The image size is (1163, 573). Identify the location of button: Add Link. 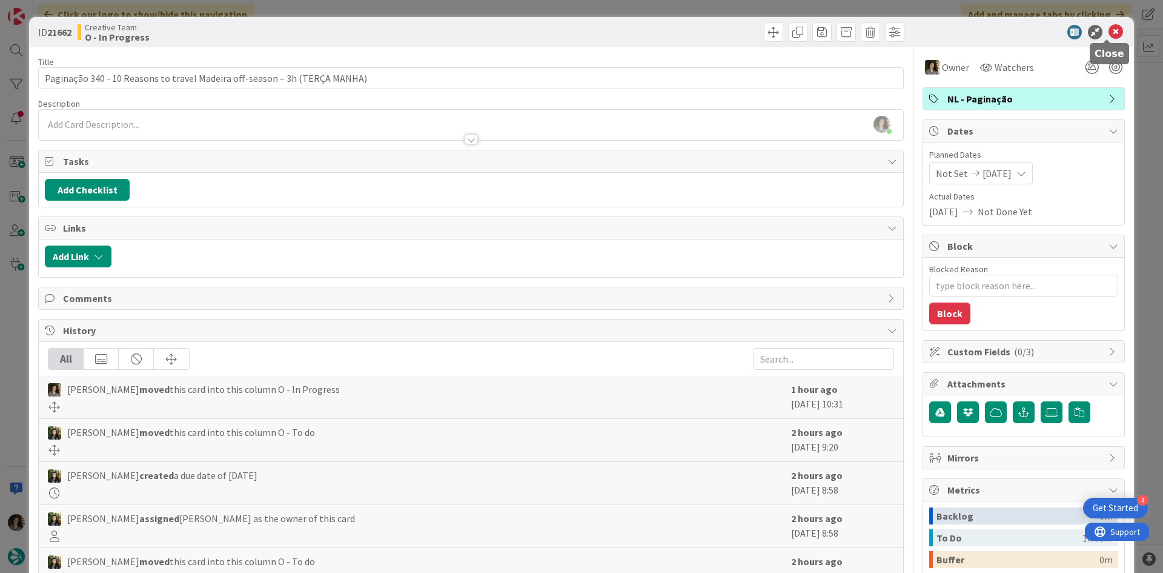
(78, 256).